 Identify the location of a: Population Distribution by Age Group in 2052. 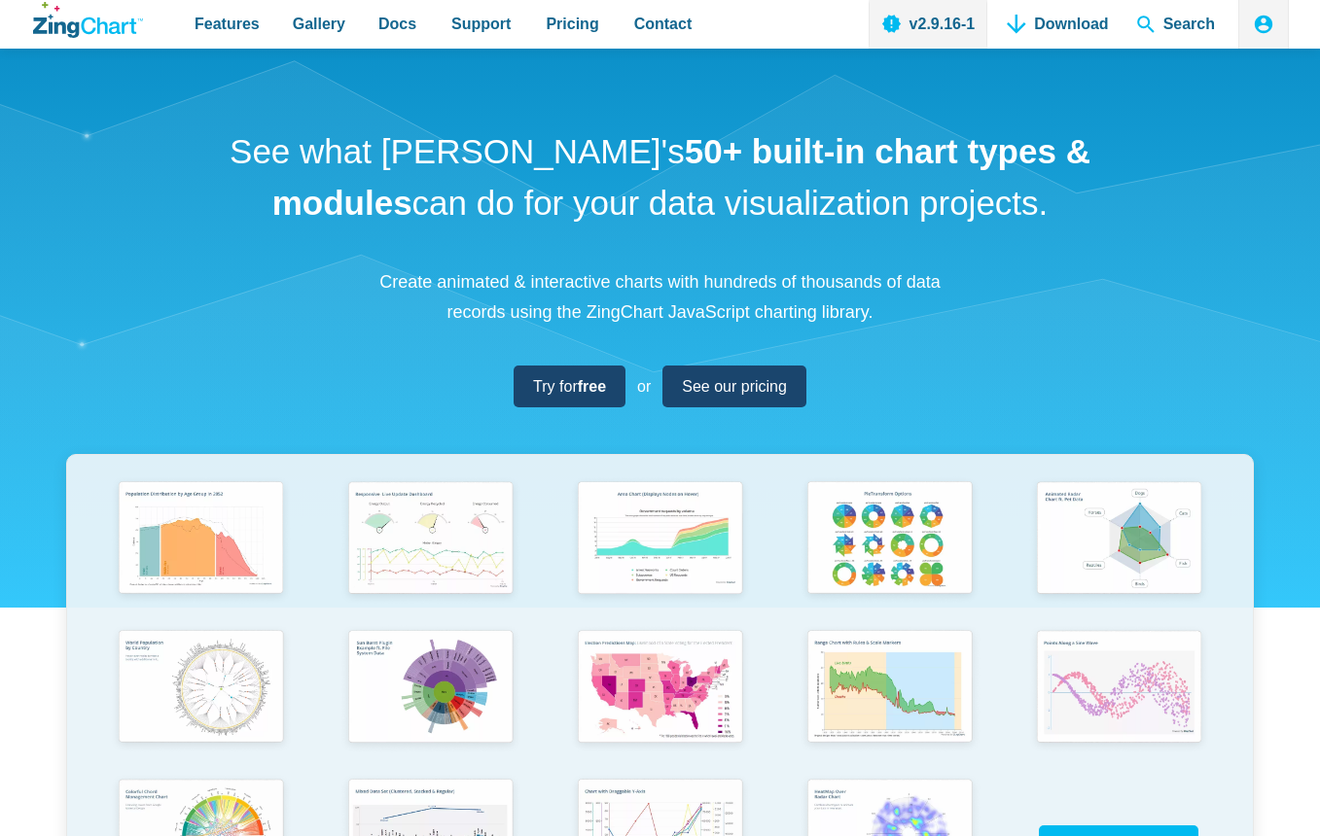
(201, 549).